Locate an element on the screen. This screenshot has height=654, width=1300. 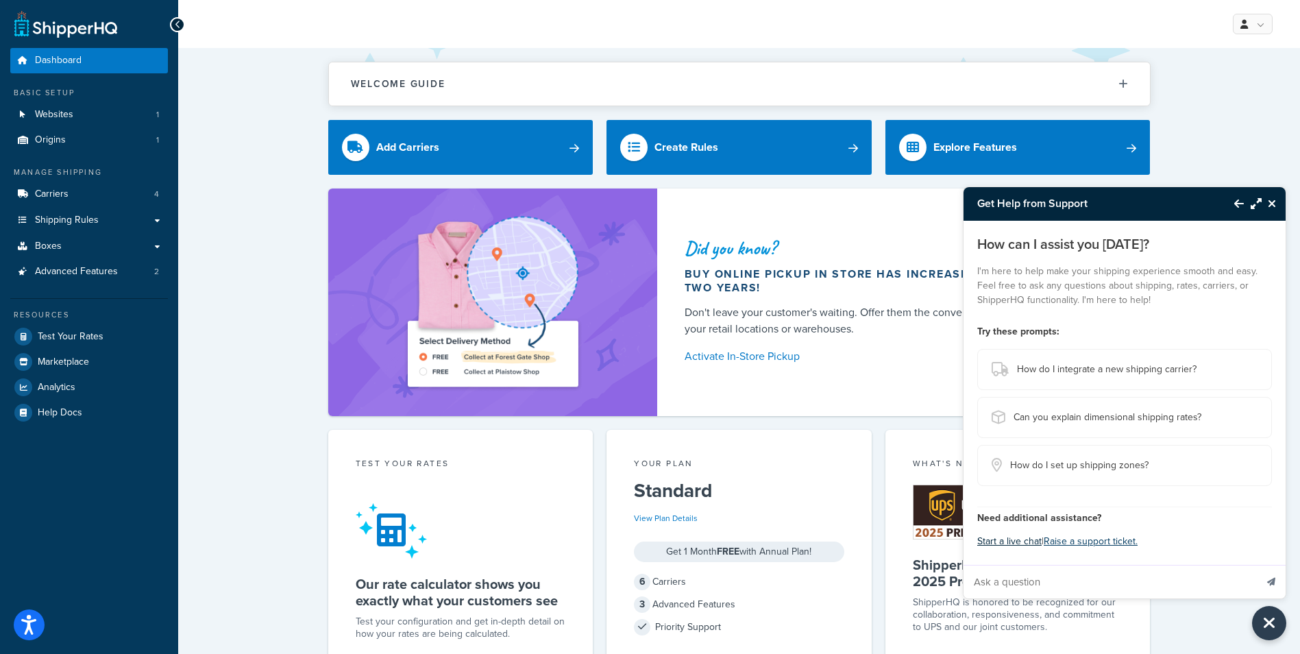
a: Boxes is located at coordinates (89, 246).